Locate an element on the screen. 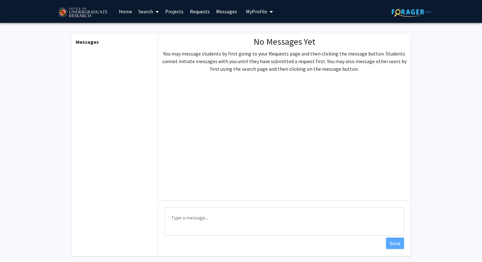 The width and height of the screenshot is (482, 262). span: My Profile is located at coordinates (256, 11).